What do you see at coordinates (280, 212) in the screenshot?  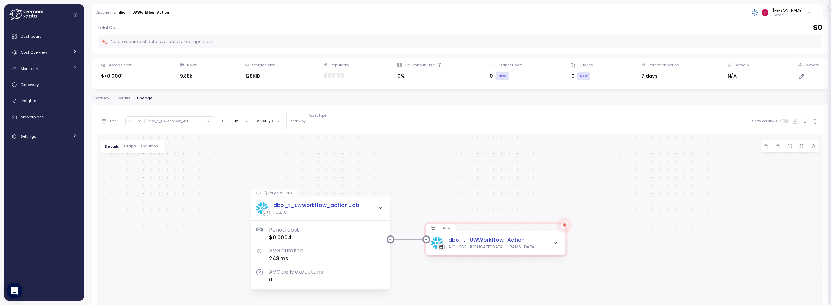 I see `div: PUBLIC` at bounding box center [280, 212].